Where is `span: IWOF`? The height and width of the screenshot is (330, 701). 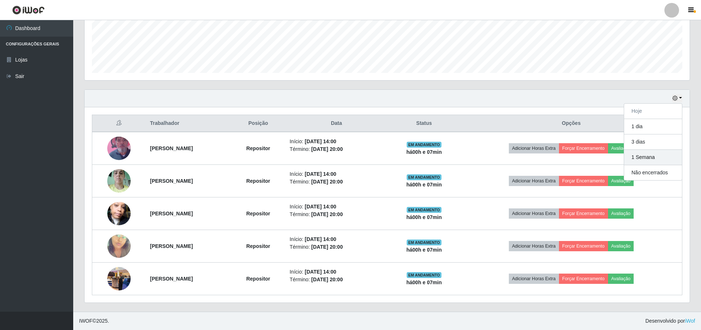
span: IWOF is located at coordinates (86, 321).